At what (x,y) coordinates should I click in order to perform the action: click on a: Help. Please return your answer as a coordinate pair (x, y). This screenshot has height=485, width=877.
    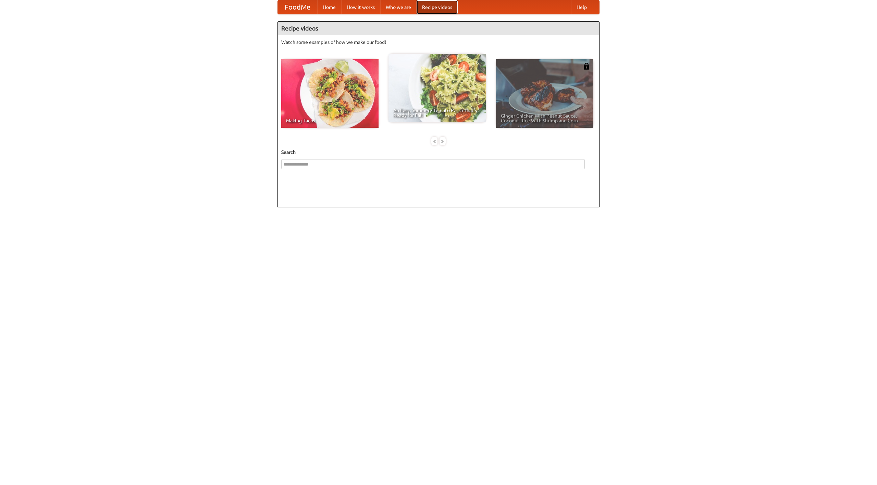
    Looking at the image, I should click on (582, 7).